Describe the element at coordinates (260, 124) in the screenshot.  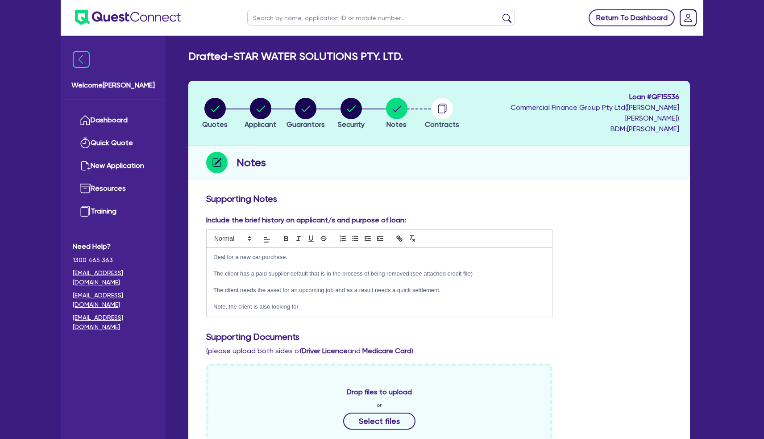
I see `span: Applicant` at that location.